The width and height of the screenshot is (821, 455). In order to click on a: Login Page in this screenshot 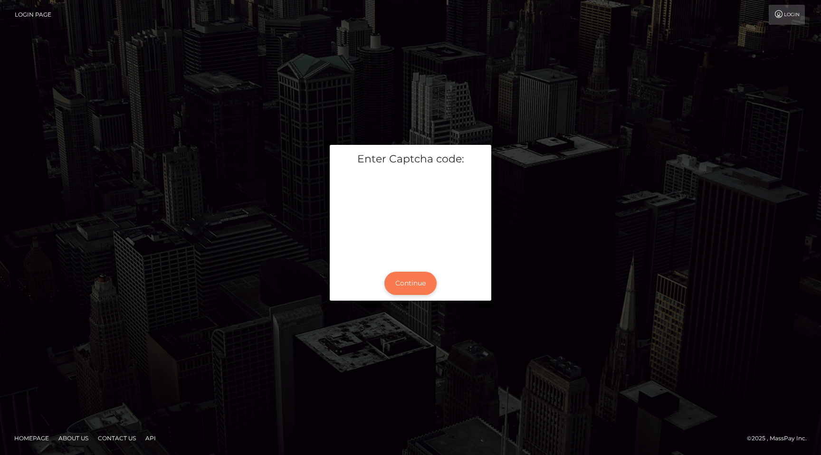, I will do `click(33, 15)`.